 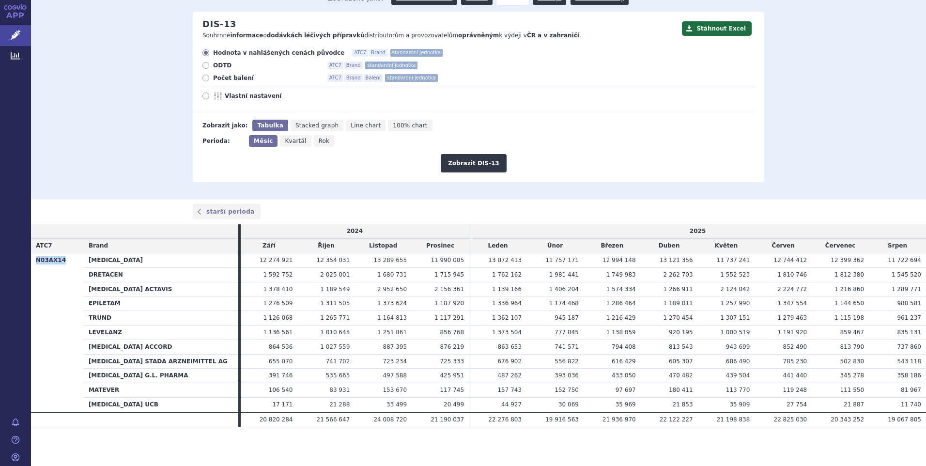 I want to click on th: EPILETAM, so click(x=161, y=304).